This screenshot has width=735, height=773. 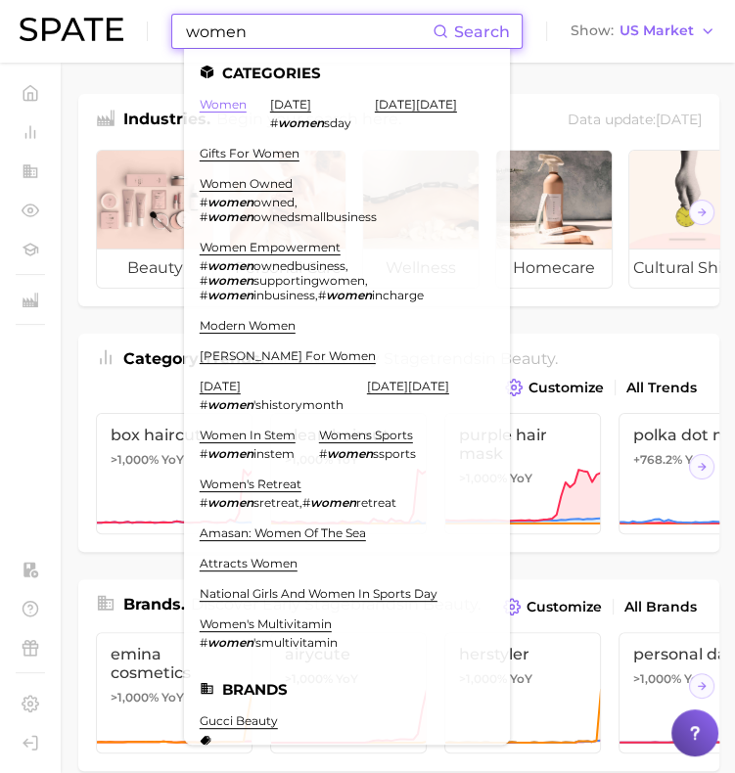 I want to click on a: gucci beauty, so click(x=239, y=720).